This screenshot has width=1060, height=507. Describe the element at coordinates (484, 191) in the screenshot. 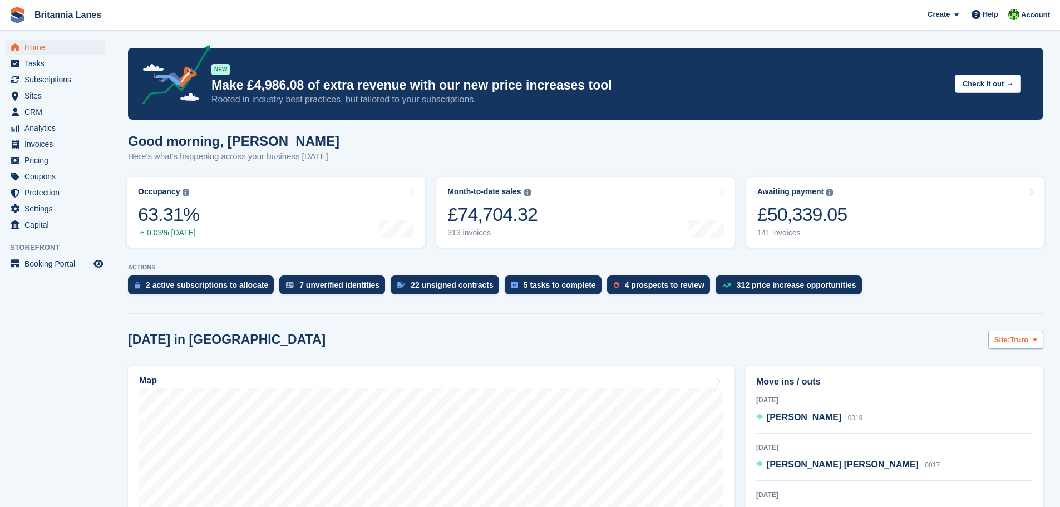

I see `div: Month-to-date sales` at that location.